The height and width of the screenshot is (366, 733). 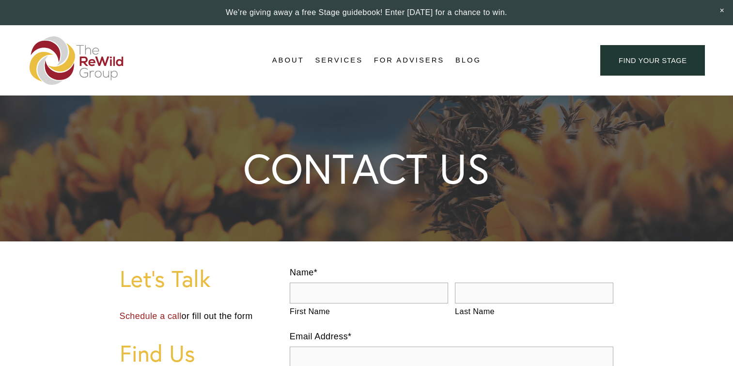 What do you see at coordinates (77, 61) in the screenshot?
I see `img: The ReWild Group` at bounding box center [77, 61].